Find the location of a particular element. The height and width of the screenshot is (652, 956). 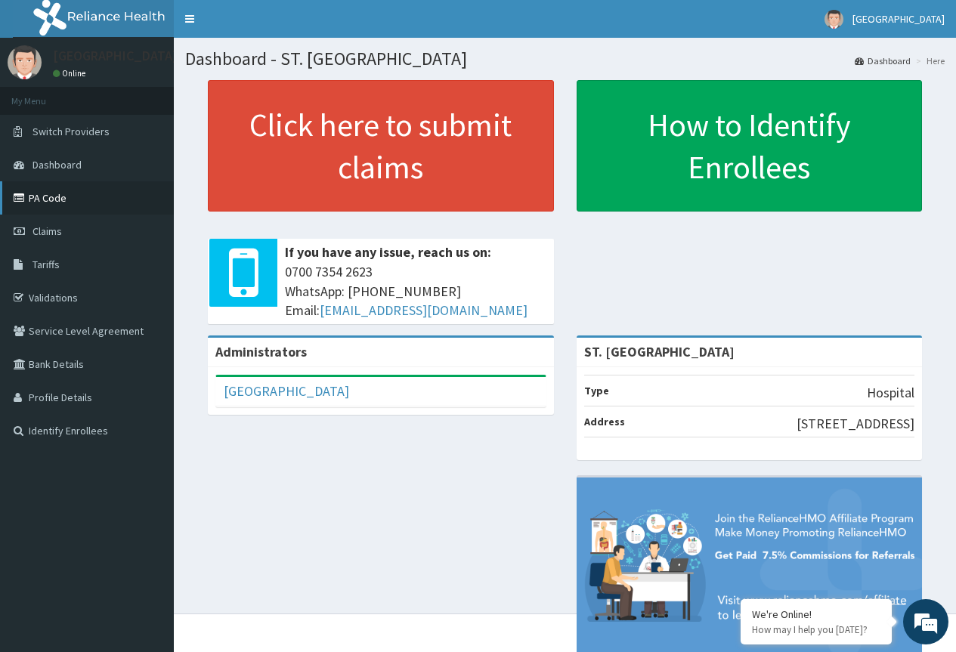

span: Switch Providers is located at coordinates (71, 131).